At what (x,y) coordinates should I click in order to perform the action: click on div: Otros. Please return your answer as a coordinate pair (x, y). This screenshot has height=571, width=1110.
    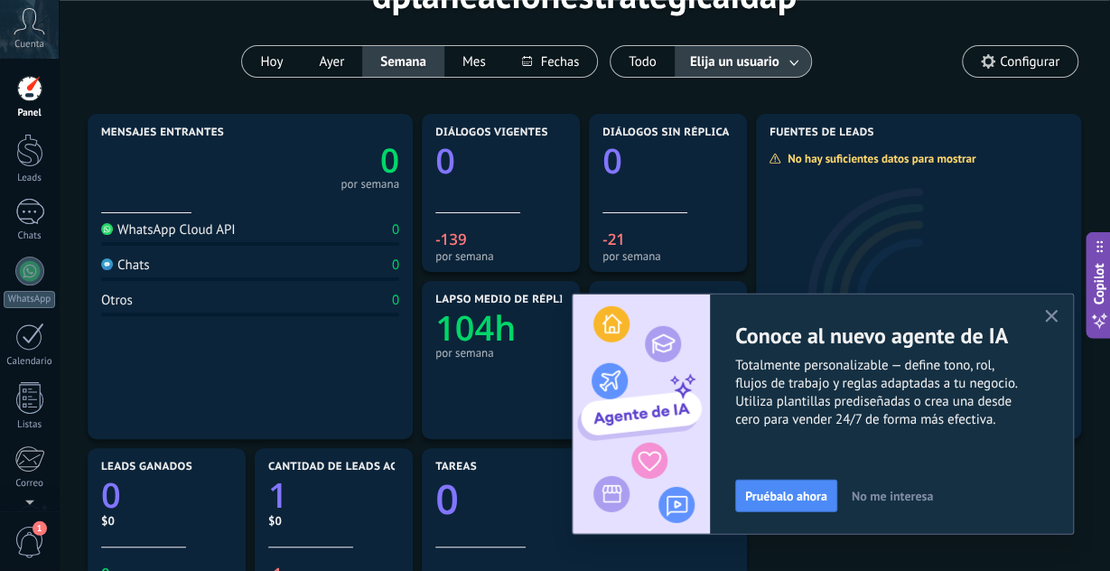
    Looking at the image, I should click on (117, 300).